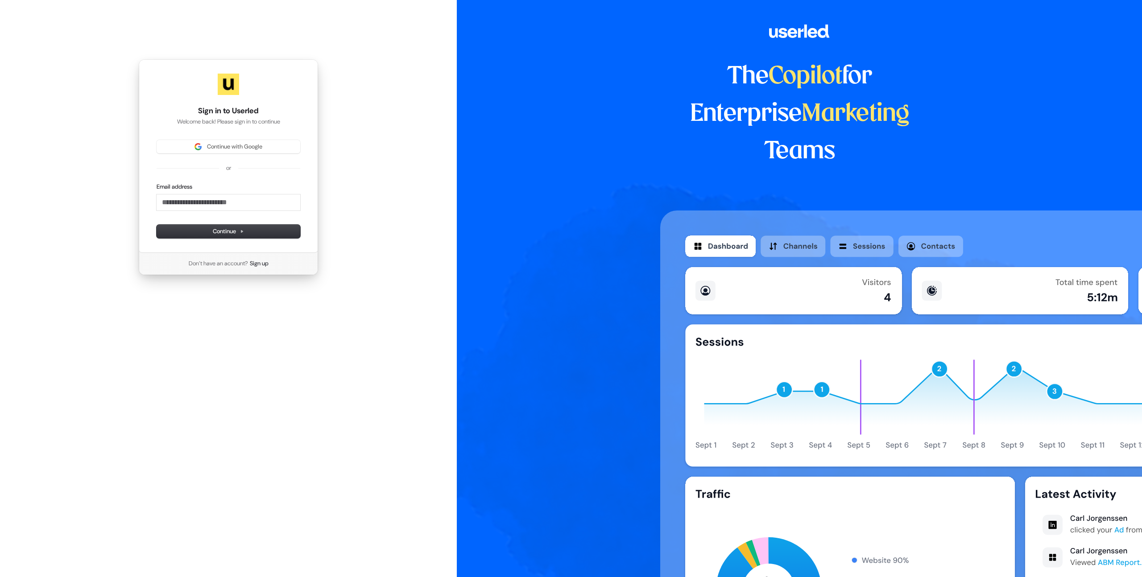 This screenshot has width=1142, height=577. What do you see at coordinates (228, 168) in the screenshot?
I see `p: or` at bounding box center [228, 168].